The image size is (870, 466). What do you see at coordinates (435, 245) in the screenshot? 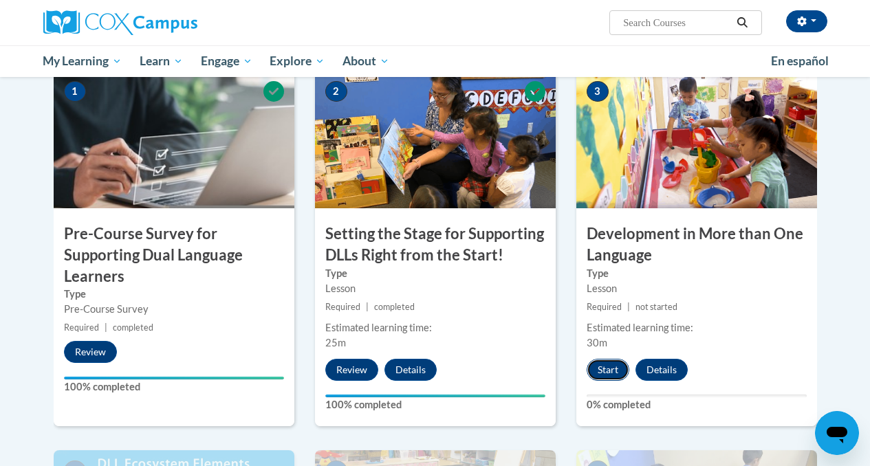
I see `h3: Setting the Stage for Supporting DLLs Right from the Start!` at bounding box center [435, 245].